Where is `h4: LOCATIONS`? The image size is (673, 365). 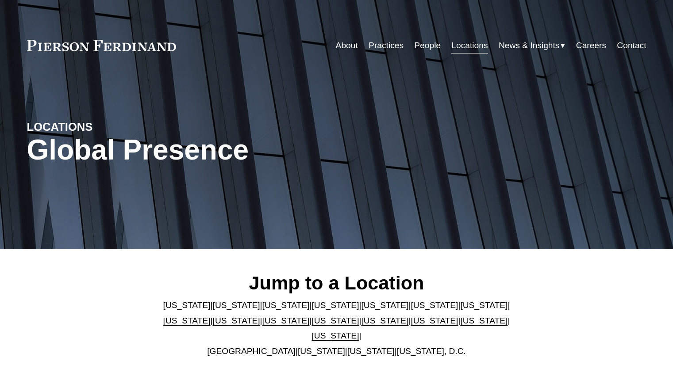 h4: LOCATIONS is located at coordinates (104, 127).